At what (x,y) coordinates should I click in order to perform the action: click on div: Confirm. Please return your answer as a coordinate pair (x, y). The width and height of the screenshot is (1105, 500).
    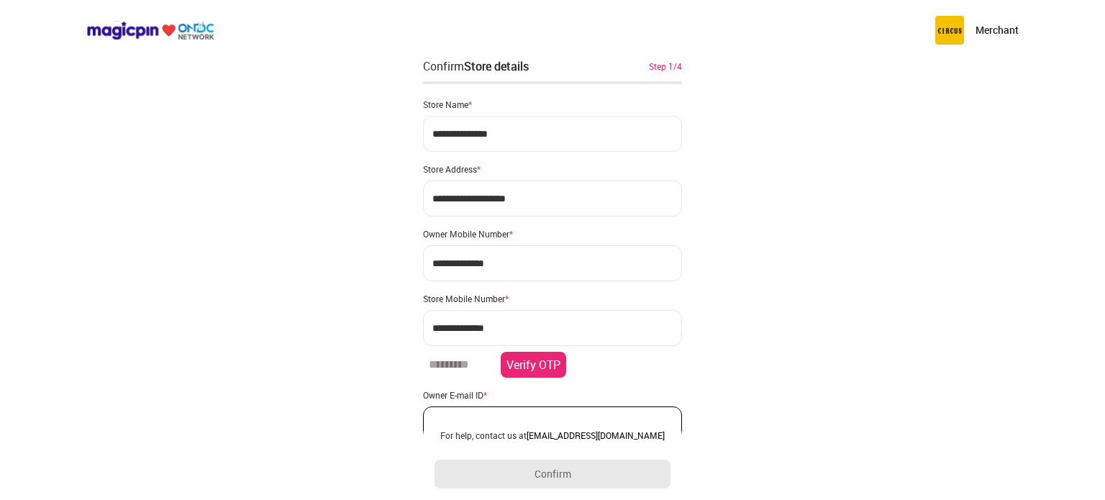
    Looking at the image, I should click on (476, 66).